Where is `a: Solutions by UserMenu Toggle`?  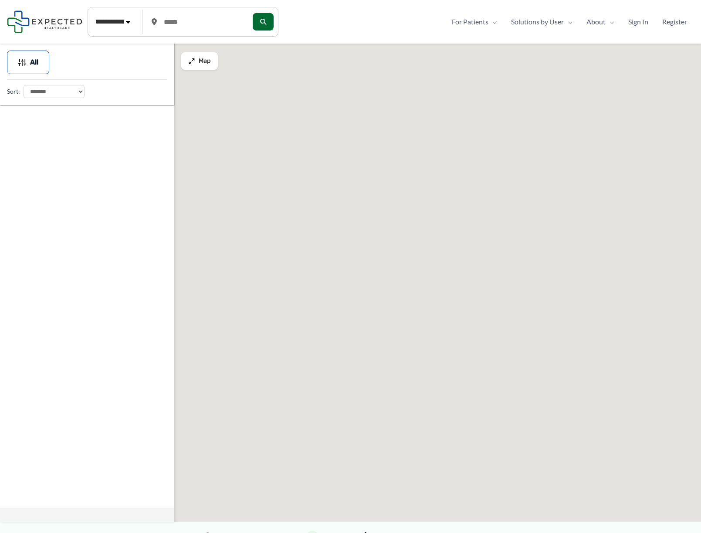 a: Solutions by UserMenu Toggle is located at coordinates (542, 22).